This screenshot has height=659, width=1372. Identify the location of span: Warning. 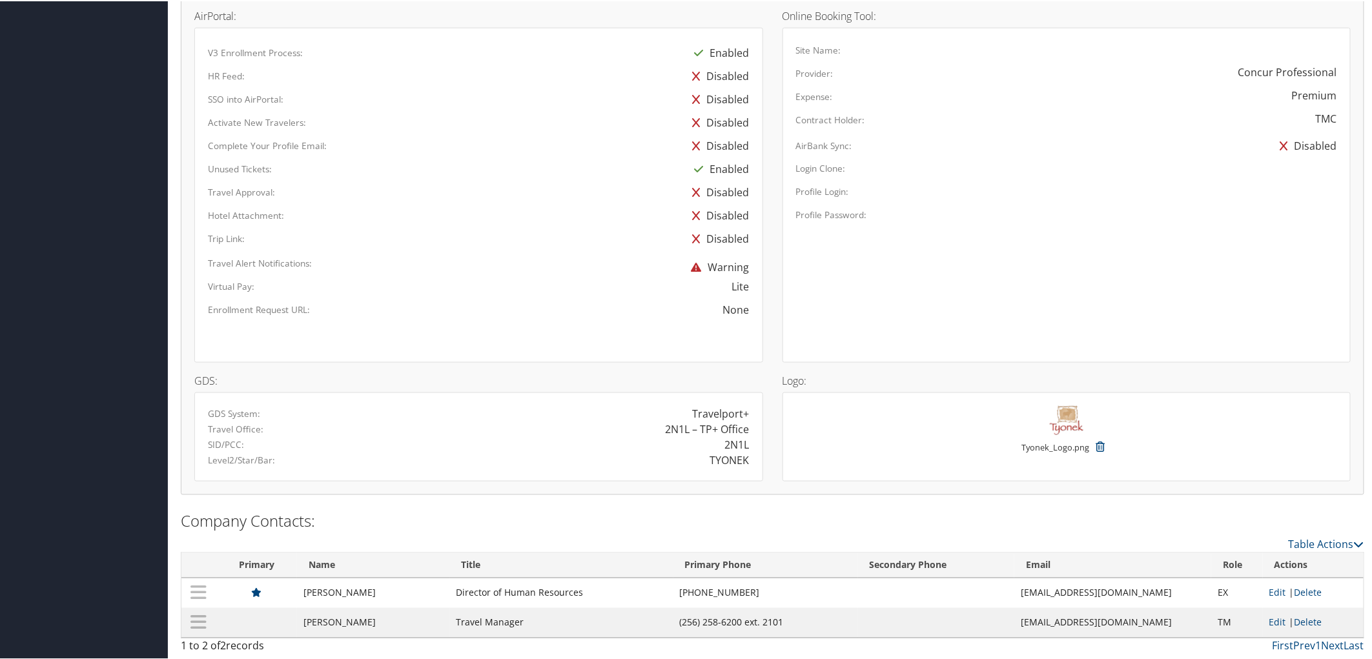
(717, 266).